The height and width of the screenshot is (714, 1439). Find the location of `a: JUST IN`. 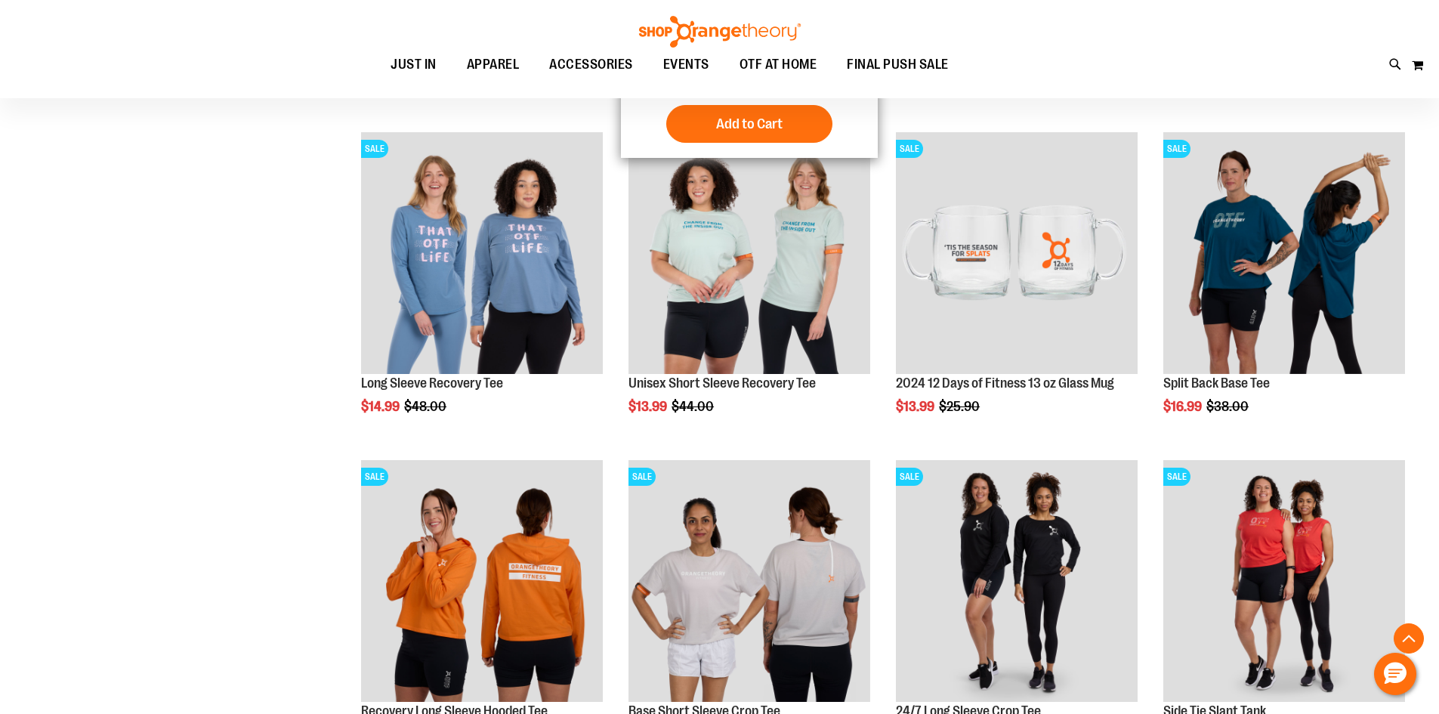

a: JUST IN is located at coordinates (413, 65).